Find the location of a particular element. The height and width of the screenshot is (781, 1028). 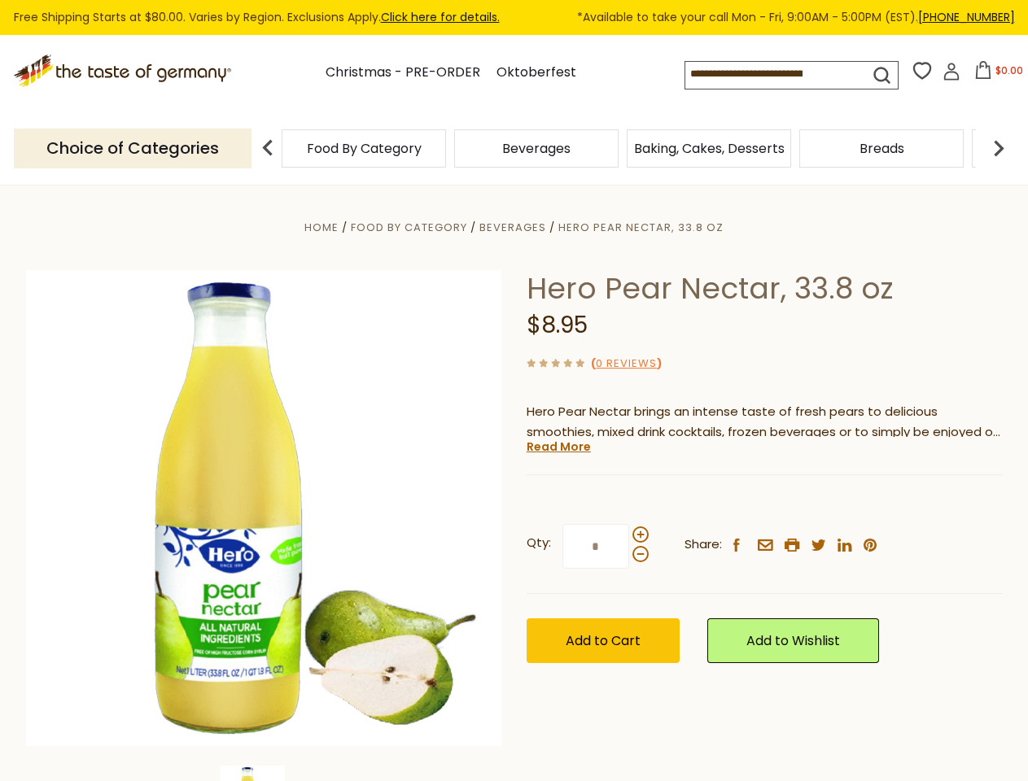

a: Oktoberfest is located at coordinates (536, 72).